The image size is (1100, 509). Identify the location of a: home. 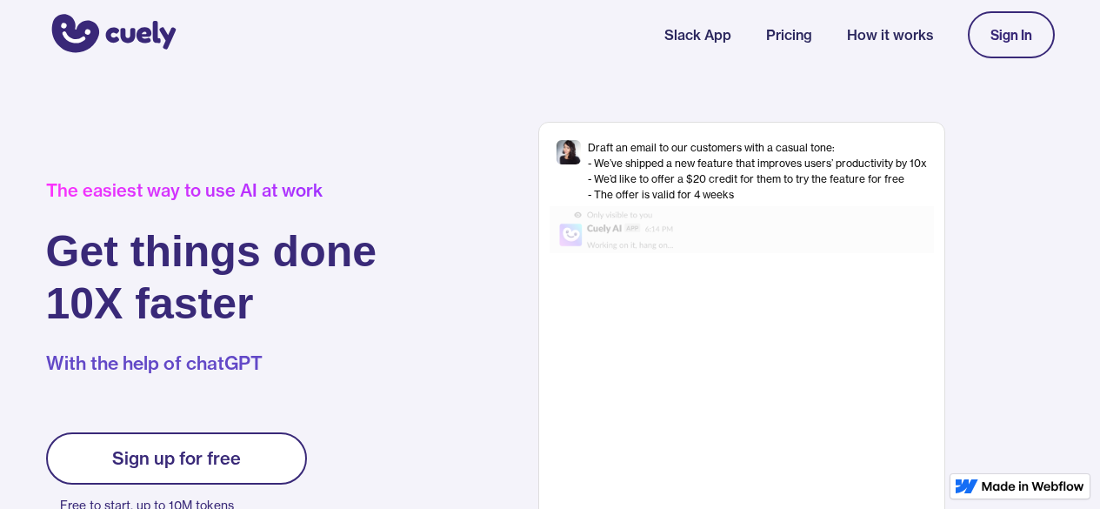
(111, 35).